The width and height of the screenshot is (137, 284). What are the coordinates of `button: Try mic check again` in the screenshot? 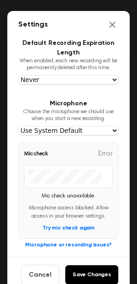 It's located at (69, 228).